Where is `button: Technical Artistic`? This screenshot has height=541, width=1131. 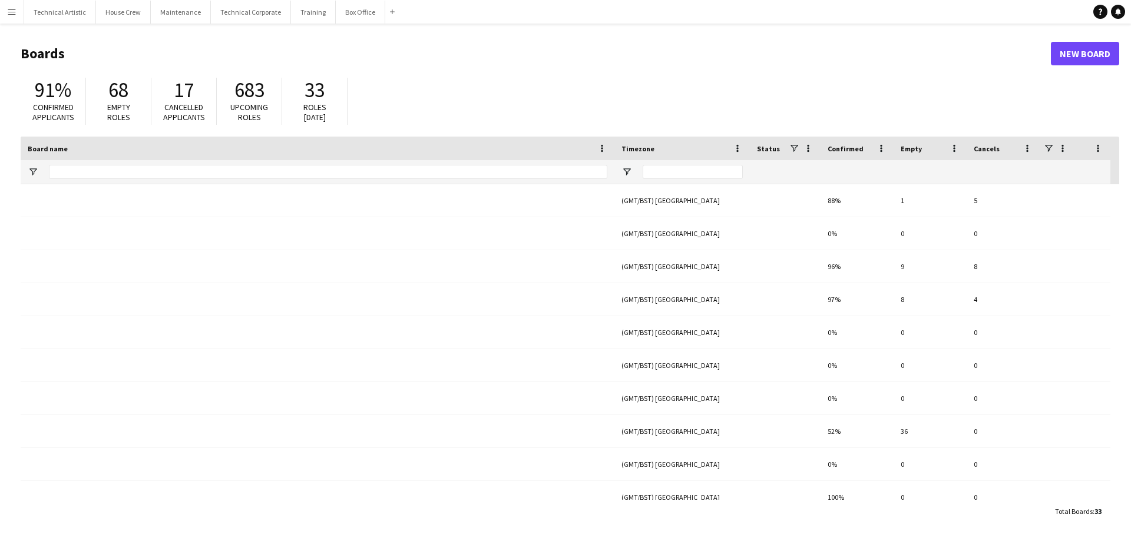 button: Technical Artistic is located at coordinates (60, 12).